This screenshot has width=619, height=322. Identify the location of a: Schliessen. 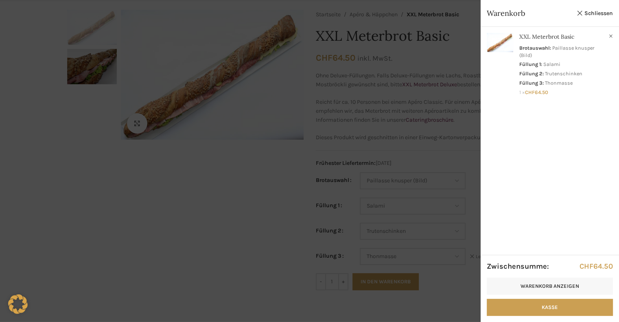
(595, 13).